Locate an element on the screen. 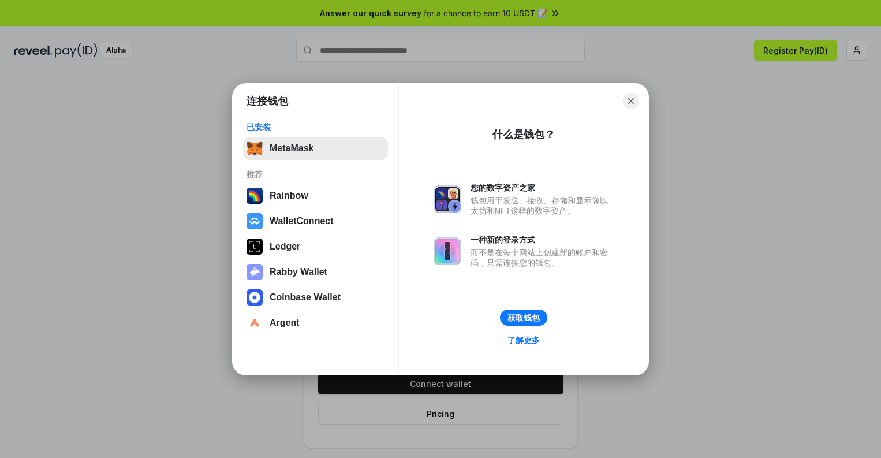 The image size is (881, 458). div: Argent is located at coordinates (285, 323).